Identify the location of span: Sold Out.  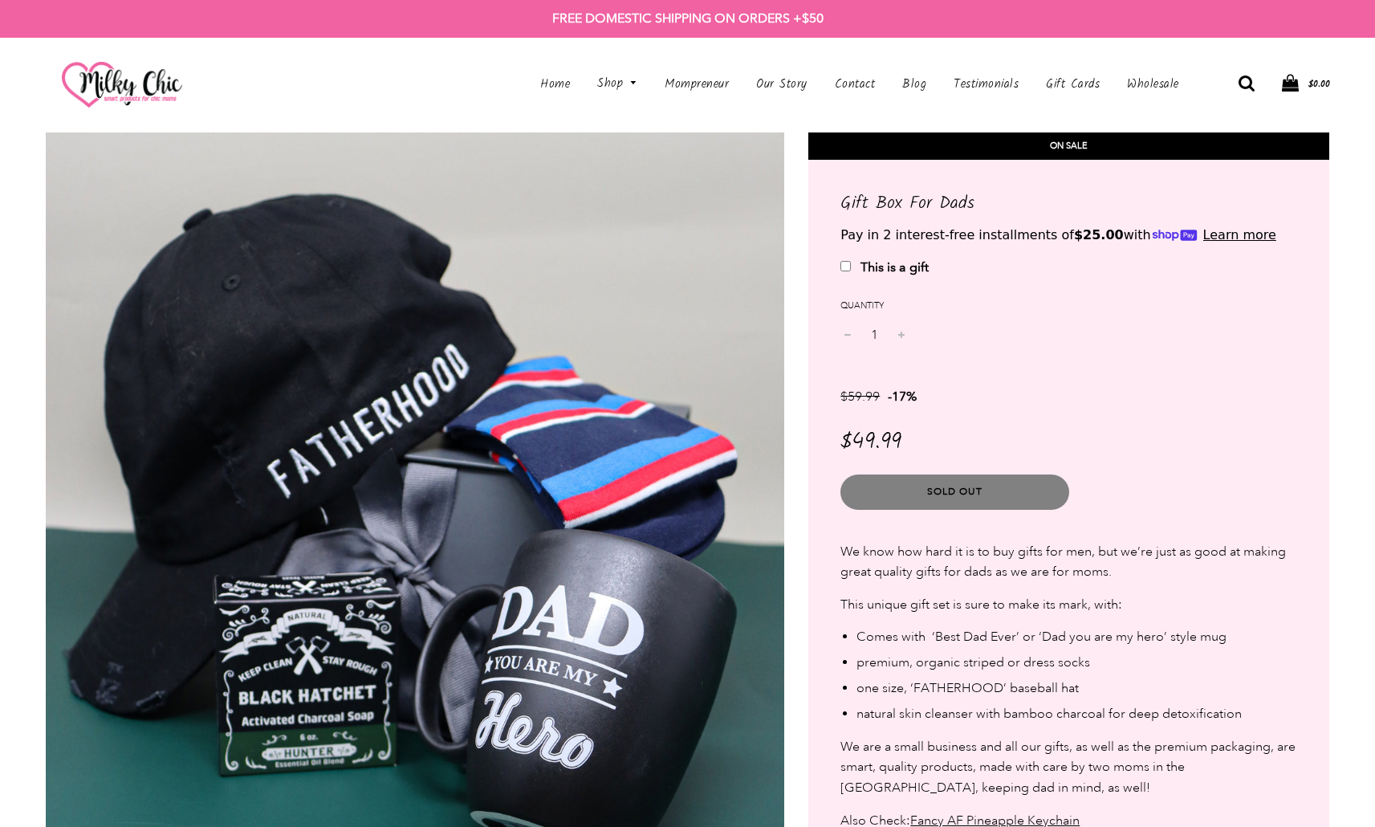
(954, 491).